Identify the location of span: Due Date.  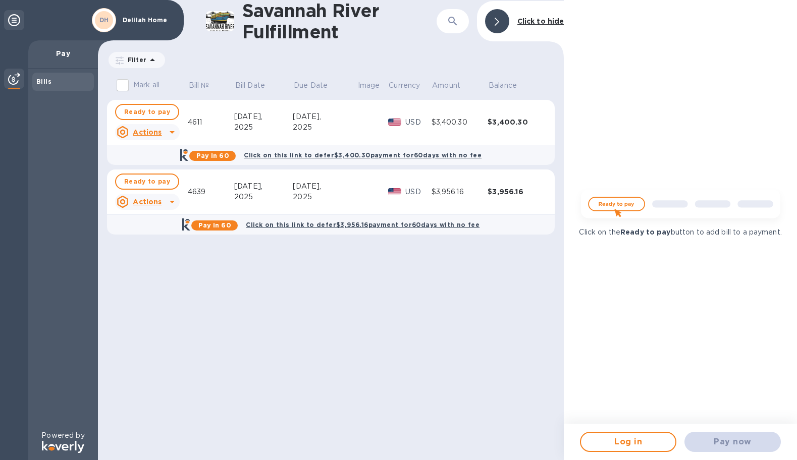
(317, 85).